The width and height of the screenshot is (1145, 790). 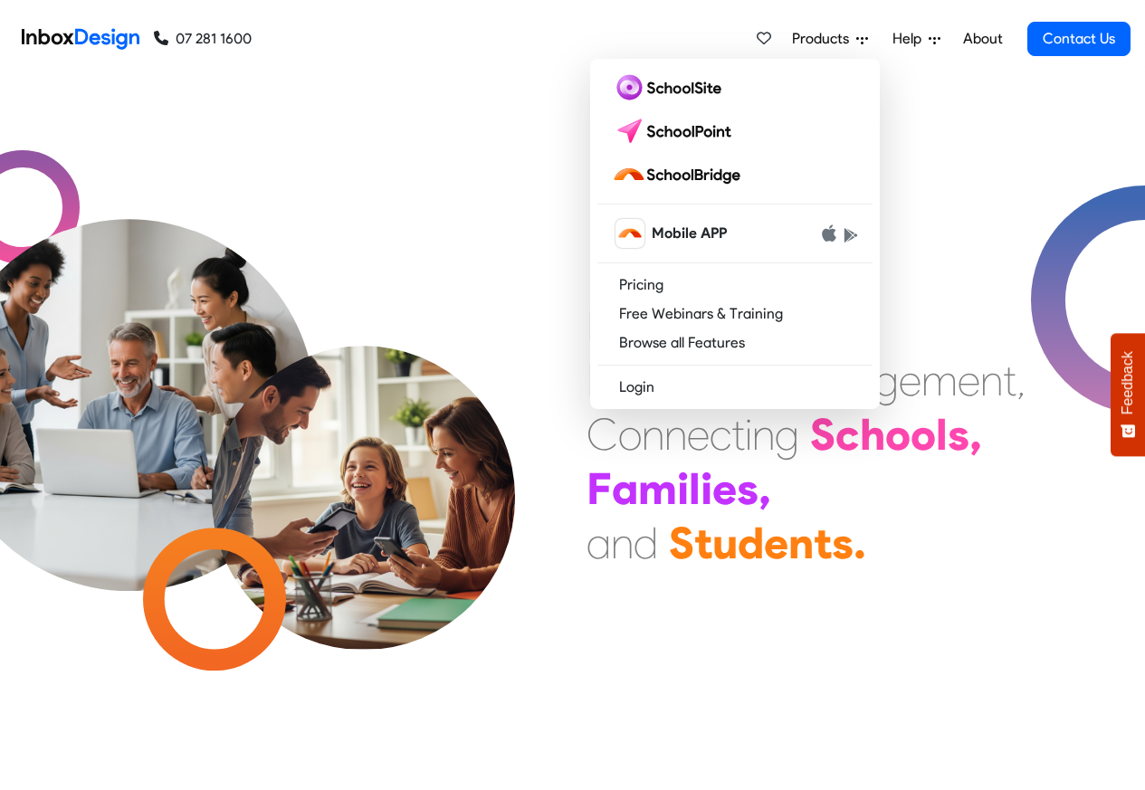 I want to click on span: Help, so click(x=911, y=39).